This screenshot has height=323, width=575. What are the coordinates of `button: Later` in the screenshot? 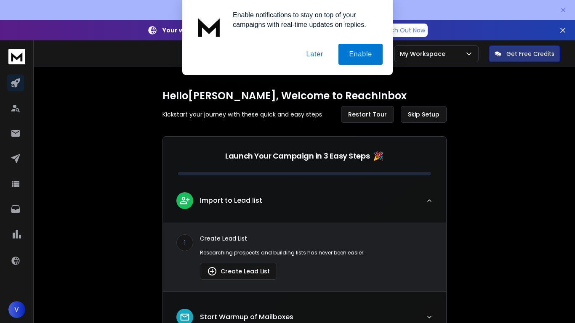 It's located at (314, 54).